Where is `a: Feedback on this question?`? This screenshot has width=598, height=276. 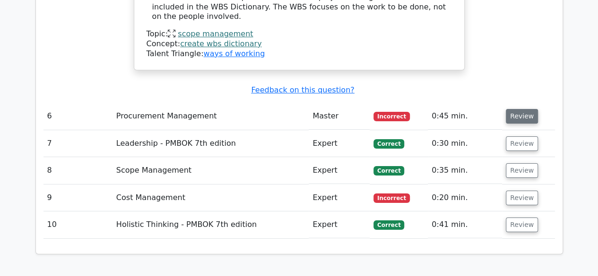
a: Feedback on this question? is located at coordinates (302, 90).